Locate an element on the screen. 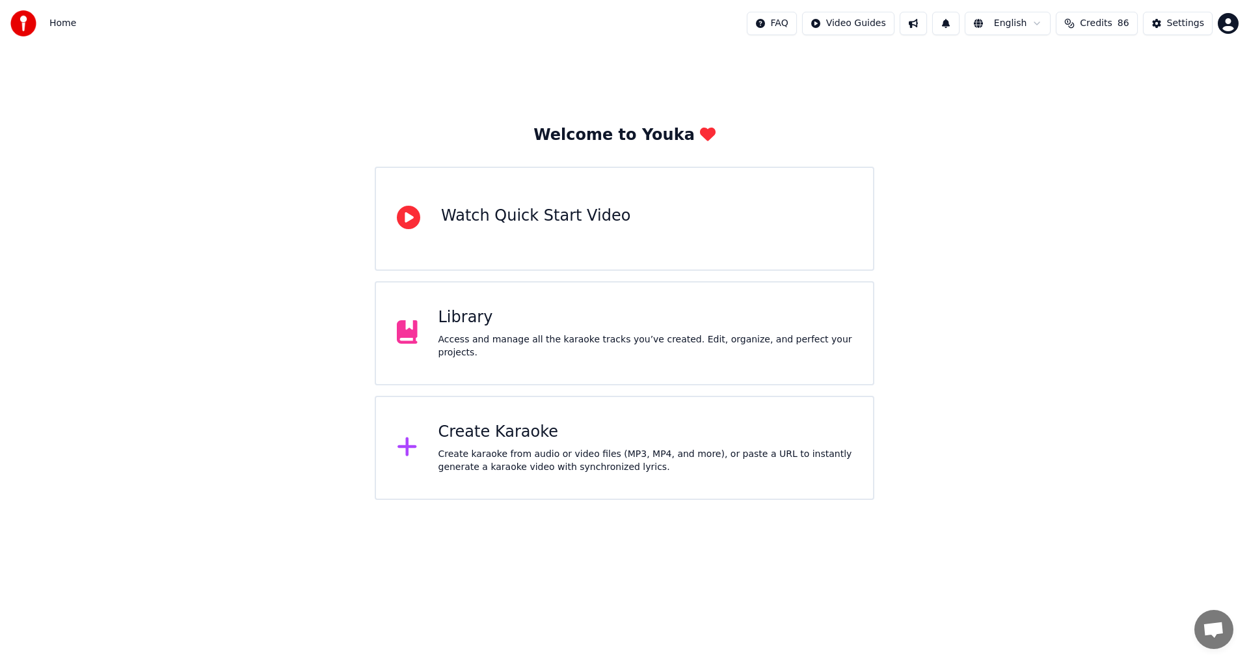 This screenshot has width=1249, height=662. span: Home is located at coordinates (62, 23).